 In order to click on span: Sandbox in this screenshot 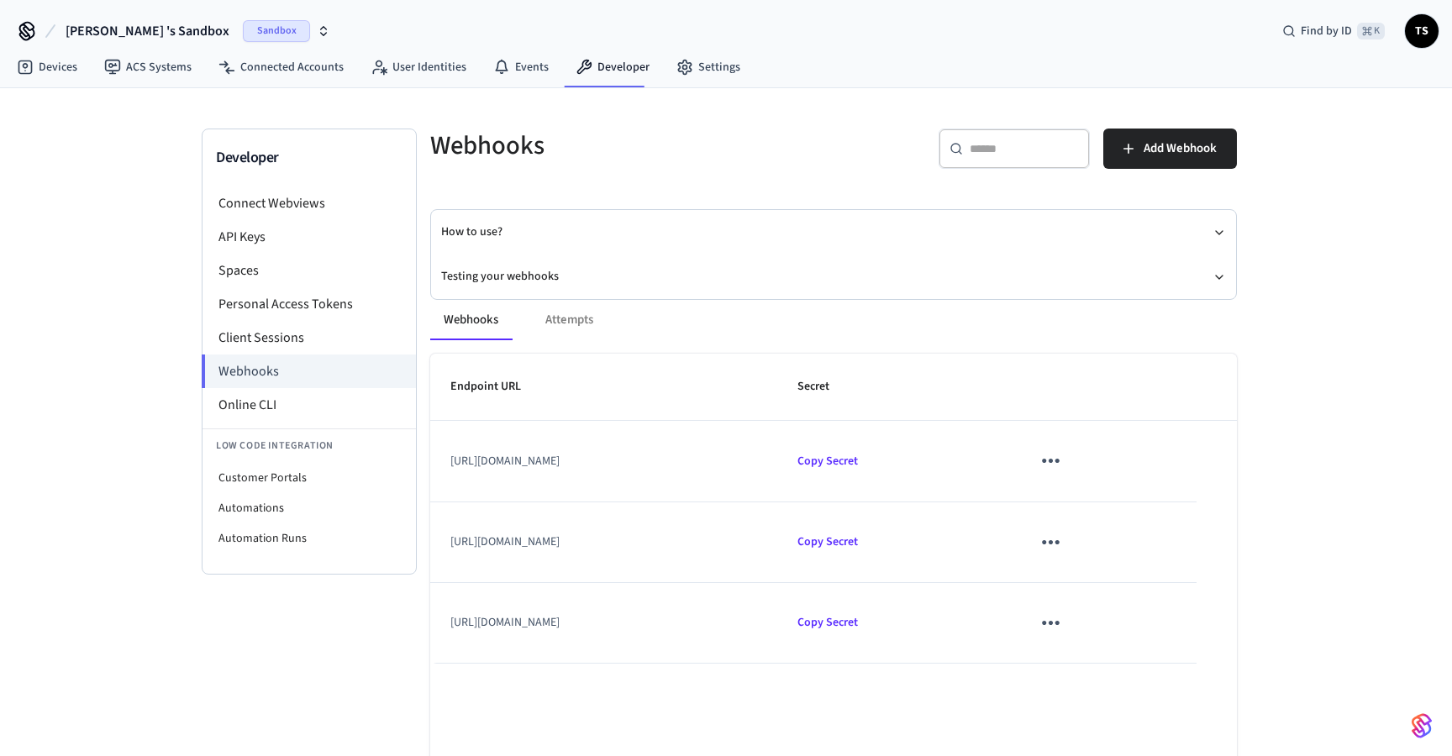, I will do `click(276, 31)`.